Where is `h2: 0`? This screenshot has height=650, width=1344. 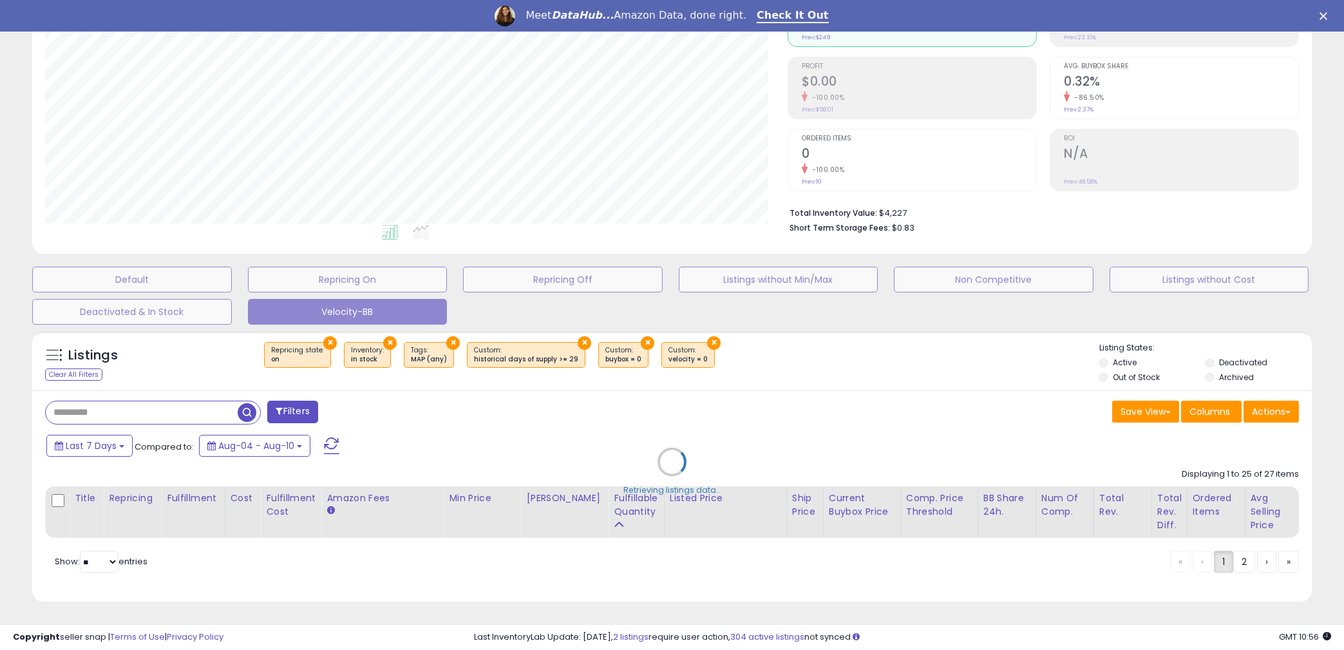 h2: 0 is located at coordinates (919, 155).